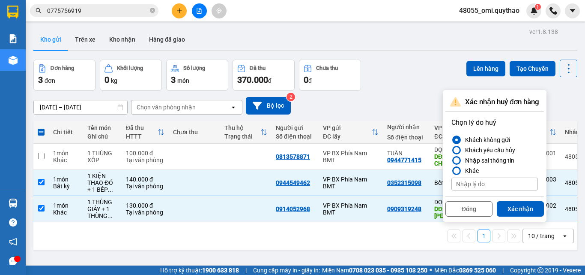 The height and width of the screenshot is (275, 585). Describe the element at coordinates (243, 136) in the screenshot. I see `div: Trạng thái` at that location.